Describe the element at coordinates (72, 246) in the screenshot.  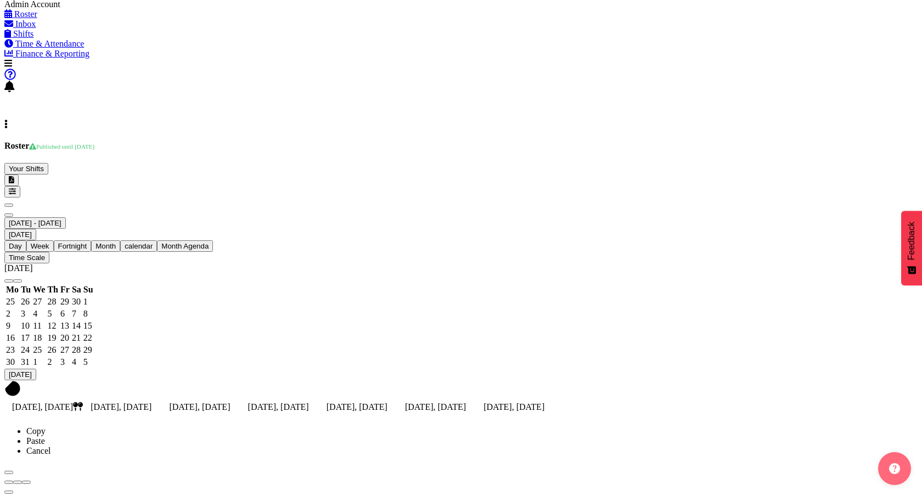
I see `span: Fortnight` at that location.